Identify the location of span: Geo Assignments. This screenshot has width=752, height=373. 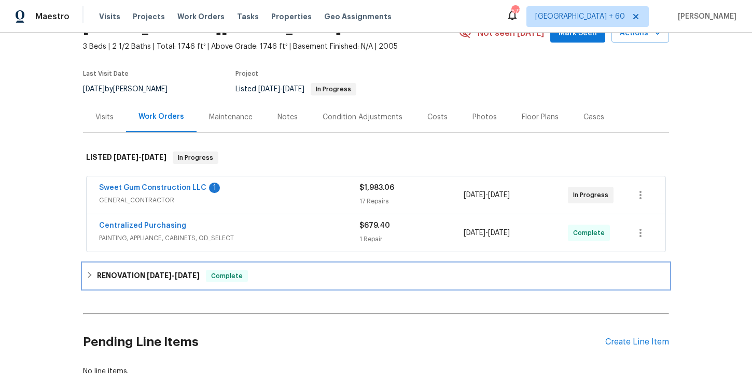
(358, 17).